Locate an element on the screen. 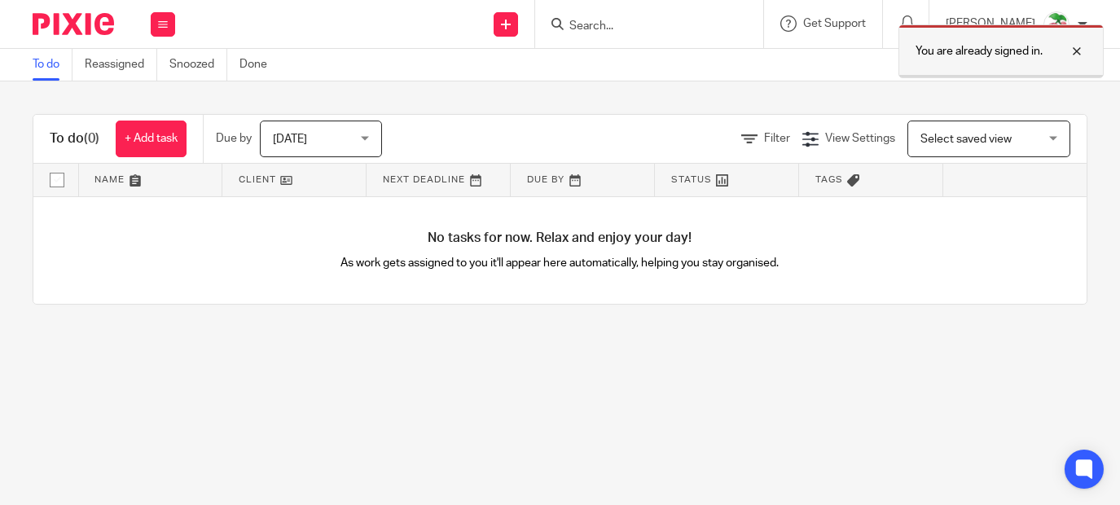  h1: To do is located at coordinates (74, 138).